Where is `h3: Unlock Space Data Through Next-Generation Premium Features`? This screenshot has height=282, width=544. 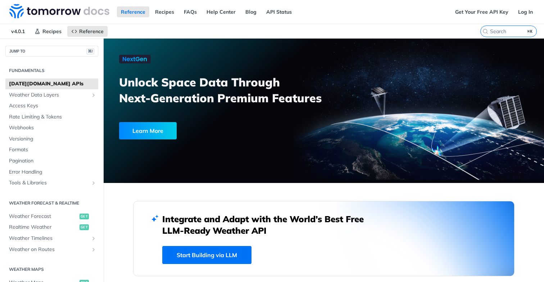
h3: Unlock Space Data Through Next-Generation Premium Features is located at coordinates (225, 90).